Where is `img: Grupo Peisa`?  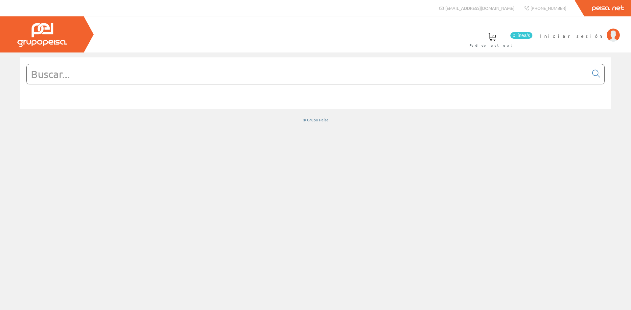 img: Grupo Peisa is located at coordinates (42, 35).